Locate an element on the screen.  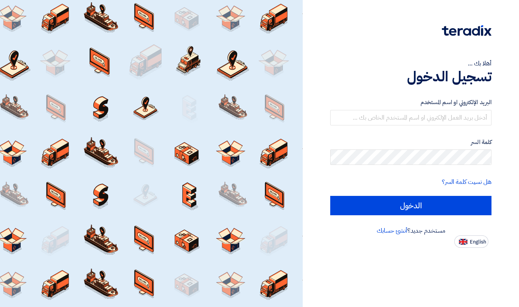
div: مستخدم جديد؟ is located at coordinates (410, 231).